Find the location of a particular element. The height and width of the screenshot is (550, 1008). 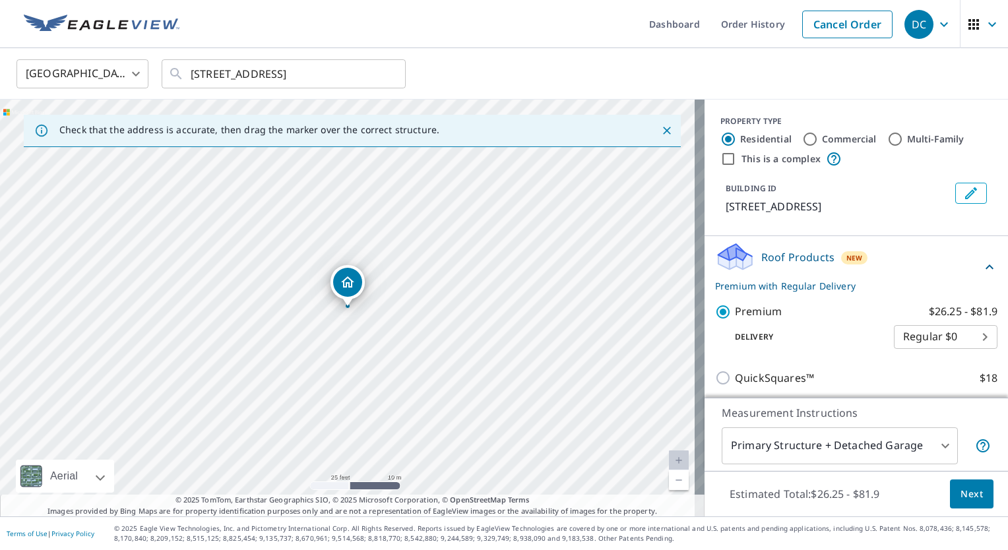

div: Regular $0 is located at coordinates (945, 337).